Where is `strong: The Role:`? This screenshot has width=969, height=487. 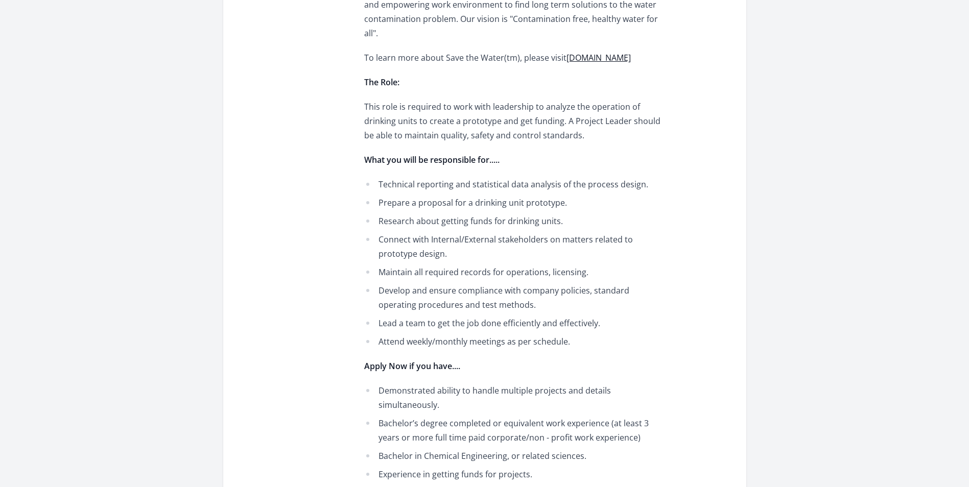
strong: The Role: is located at coordinates (382, 82).